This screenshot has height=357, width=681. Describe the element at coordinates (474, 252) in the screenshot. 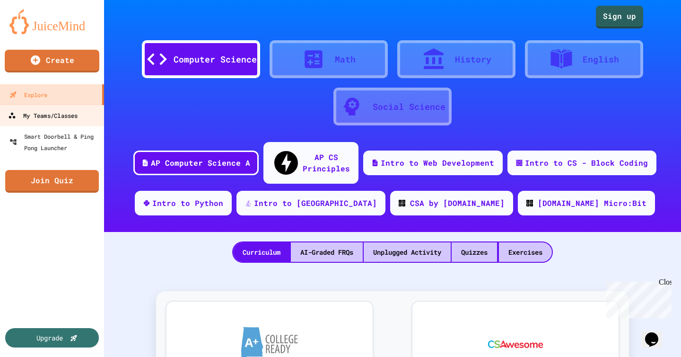

I see `div: Quizzes` at that location.